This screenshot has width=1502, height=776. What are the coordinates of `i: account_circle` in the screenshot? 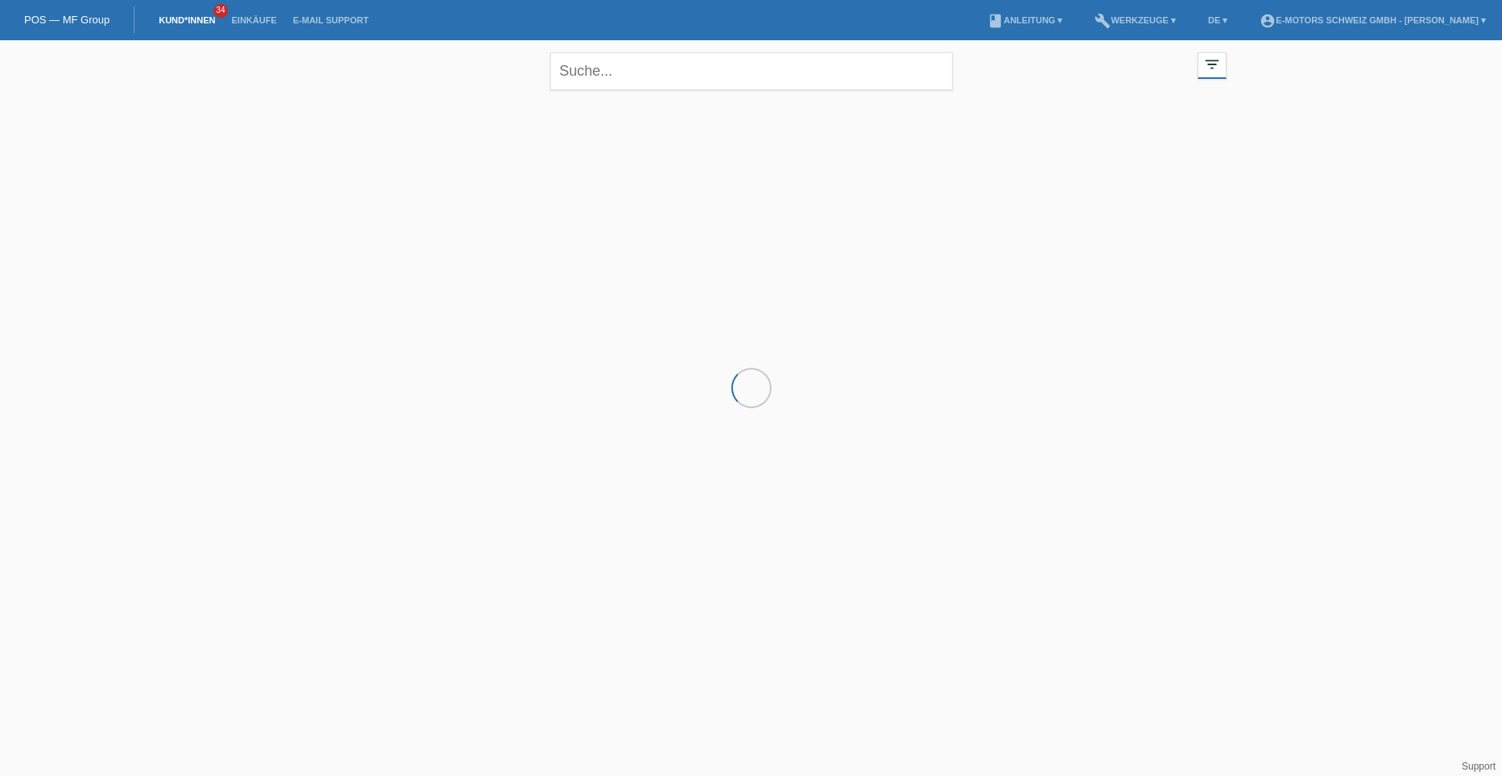 It's located at (1268, 21).